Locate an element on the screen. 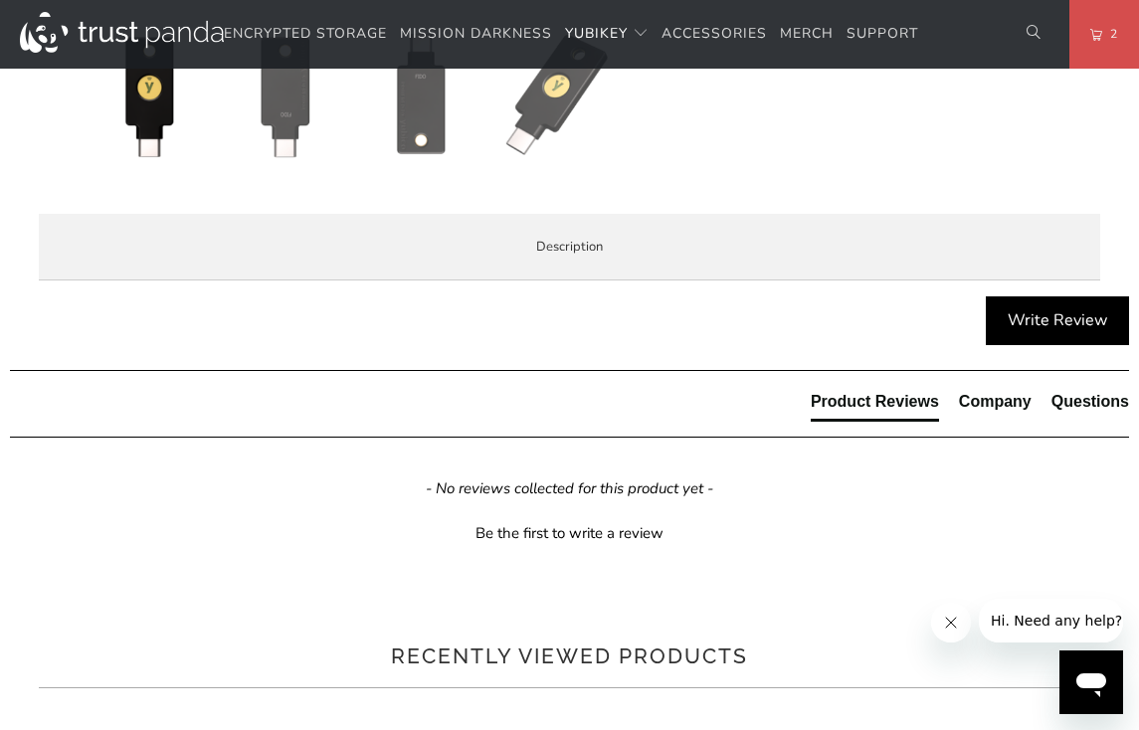  div: Write Review is located at coordinates (1057, 321).